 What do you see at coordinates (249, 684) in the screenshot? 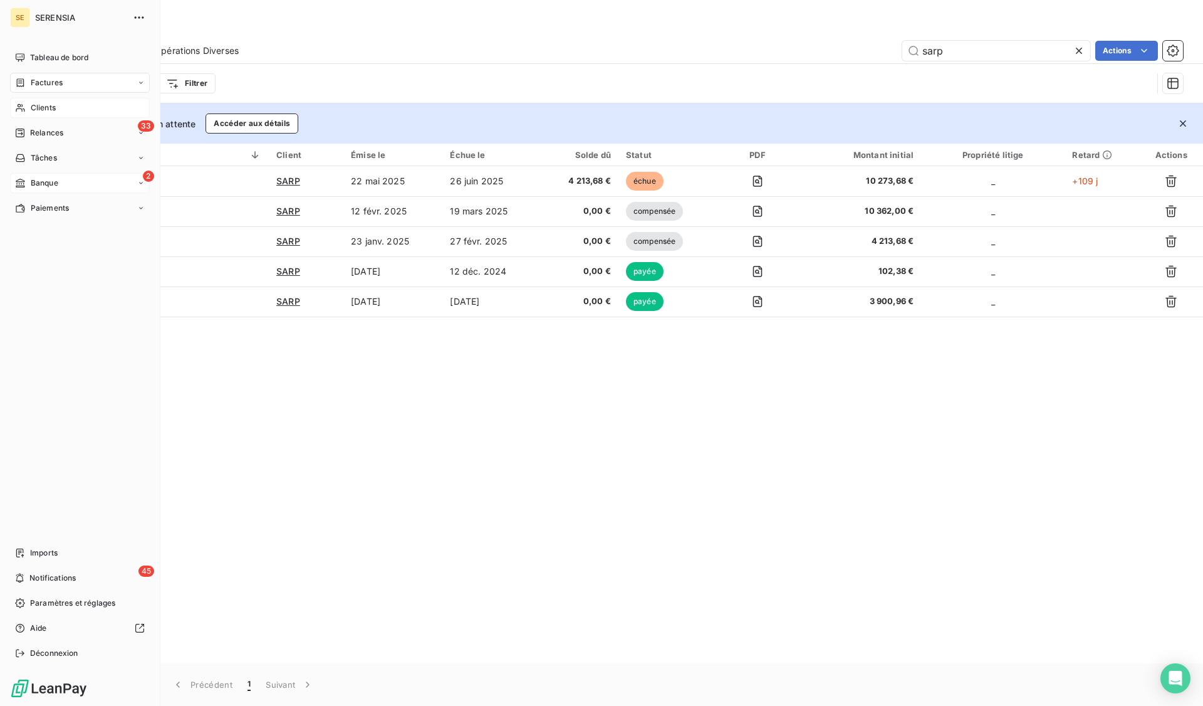
I see `button: 1` at bounding box center [249, 684].